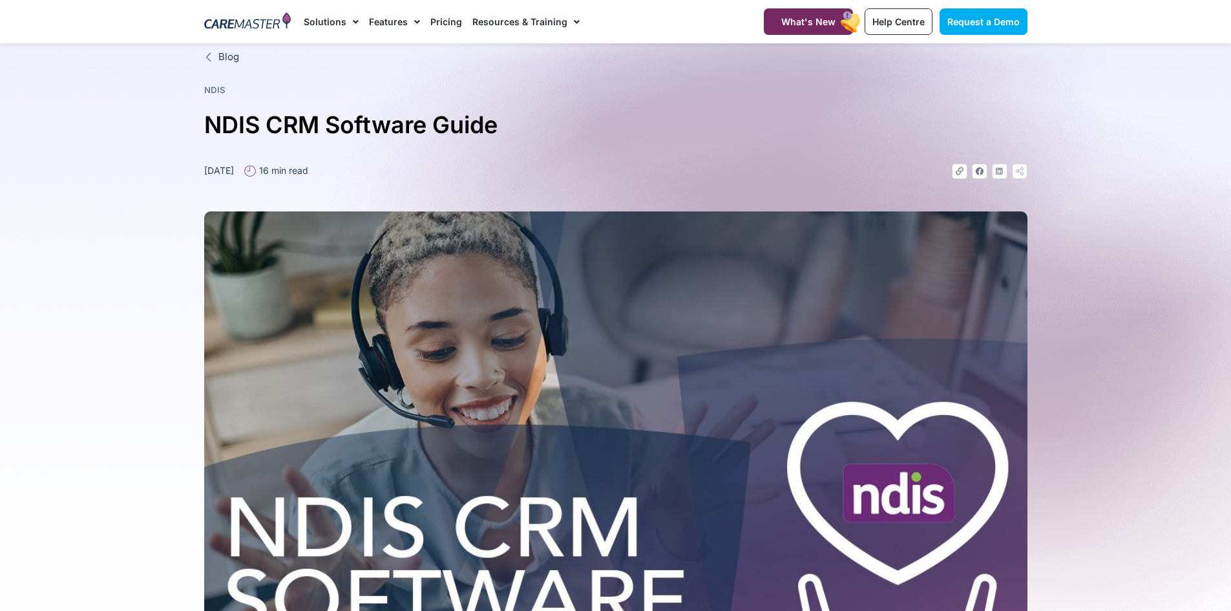  I want to click on a: Help Centre, so click(898, 21).